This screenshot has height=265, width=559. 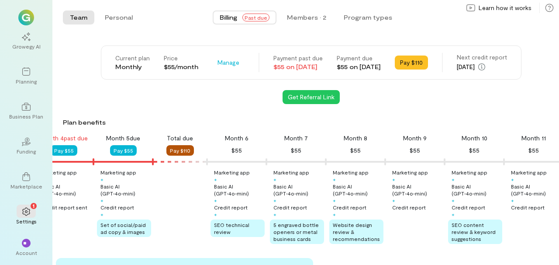 What do you see at coordinates (26, 216) in the screenshot?
I see `a: Settings` at bounding box center [26, 216].